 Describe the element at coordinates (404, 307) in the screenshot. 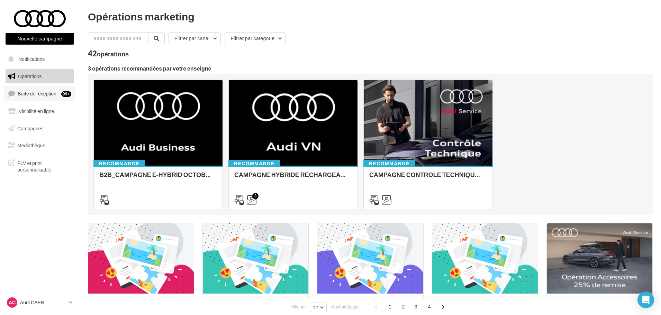

I see `span: 2` at that location.